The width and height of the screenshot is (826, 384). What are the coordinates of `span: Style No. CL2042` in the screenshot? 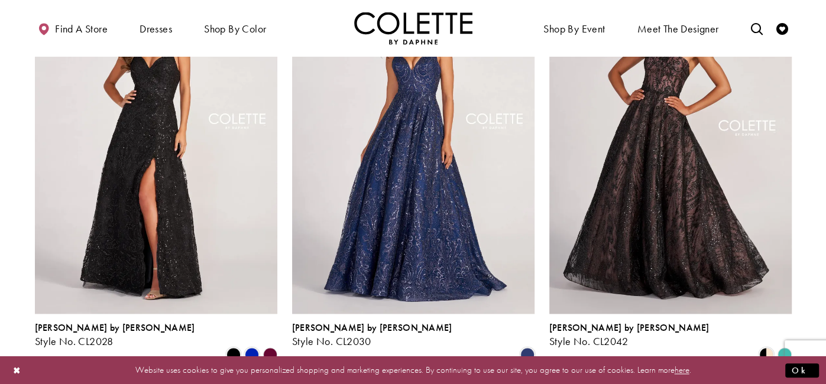 It's located at (588, 341).